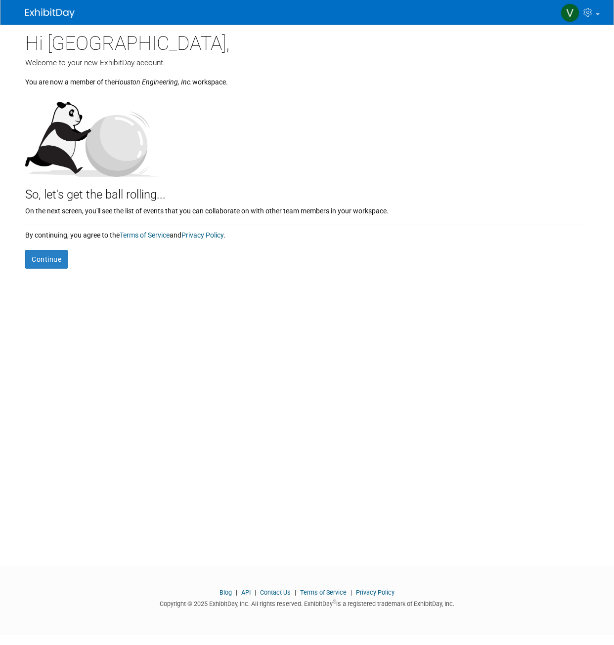 The image size is (614, 645). What do you see at coordinates (307, 190) in the screenshot?
I see `div: So, let's get the ball rolling...` at bounding box center [307, 190].